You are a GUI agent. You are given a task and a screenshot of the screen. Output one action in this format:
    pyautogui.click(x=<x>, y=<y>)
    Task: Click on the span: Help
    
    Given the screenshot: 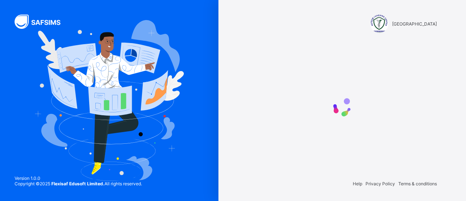 What is the action you would take?
    pyautogui.click(x=357, y=183)
    